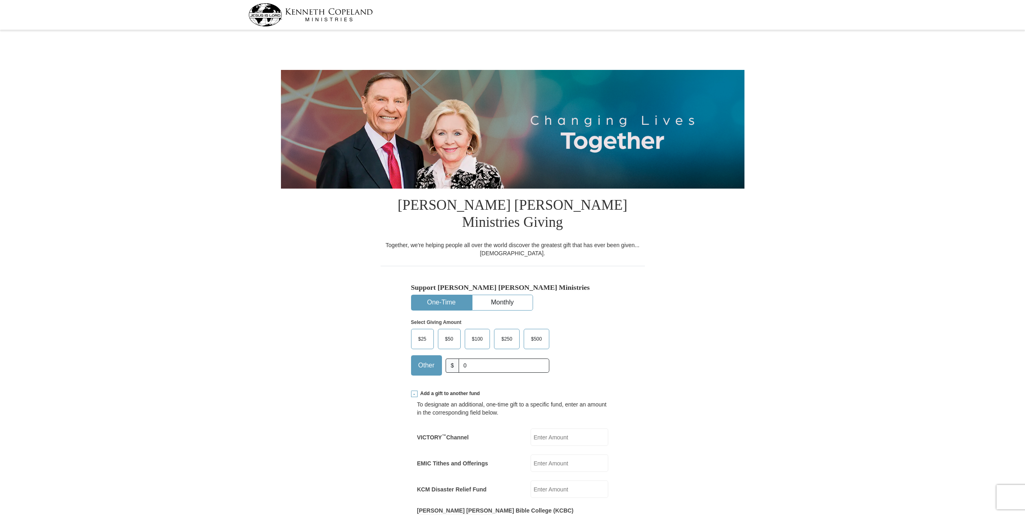  I want to click on span: $25, so click(423, 339).